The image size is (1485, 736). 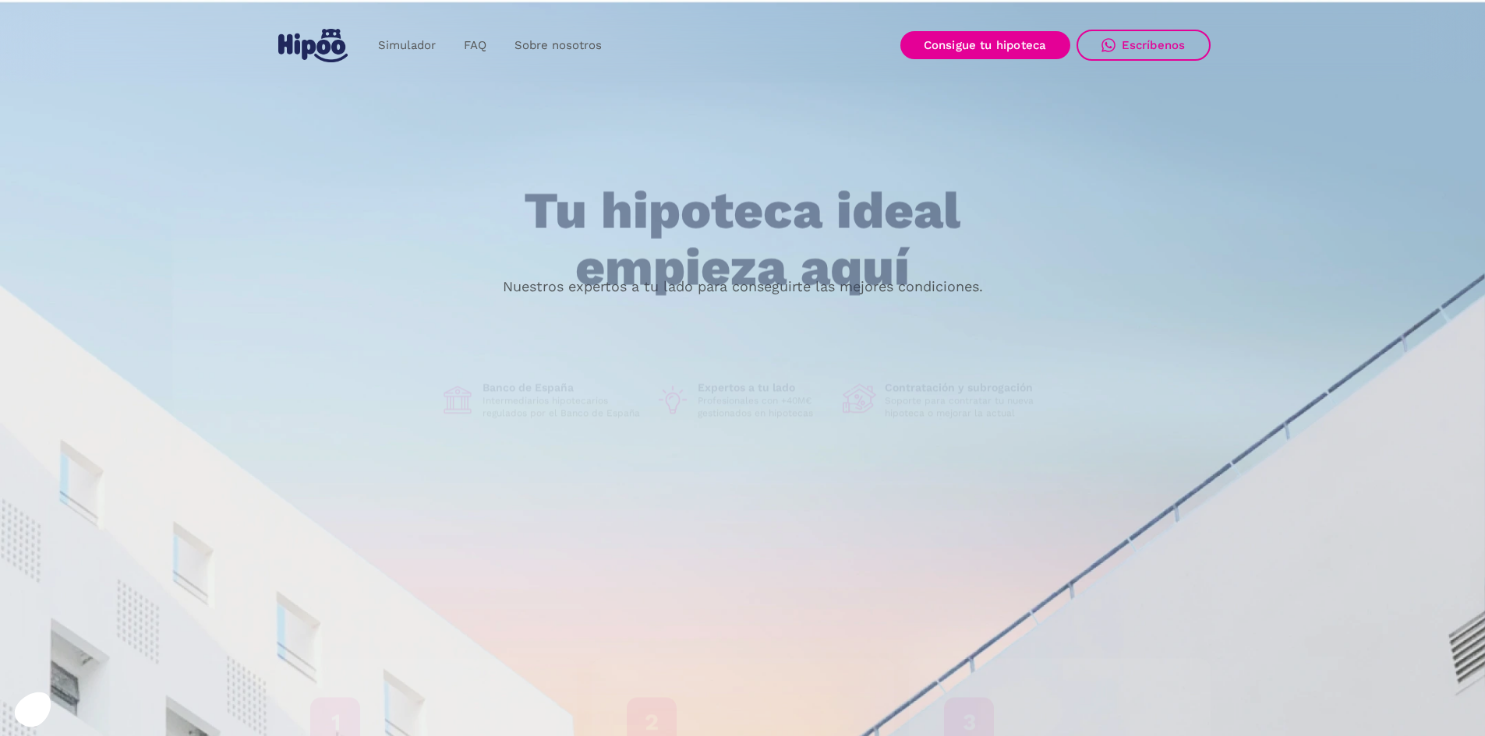 I want to click on p: Intermediarios hipotecarios regulados por el Banco de España, so click(x=563, y=408).